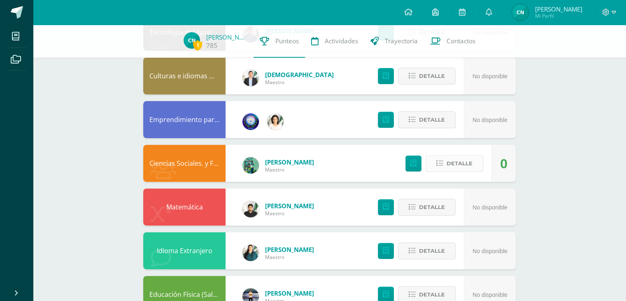  Describe the element at coordinates (504, 163) in the screenshot. I see `div: 0` at that location.